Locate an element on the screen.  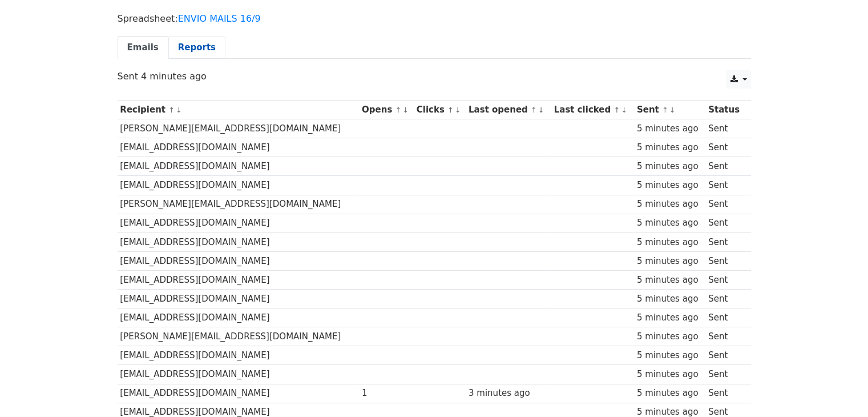
div: 3 minutes ago is located at coordinates (508, 393).